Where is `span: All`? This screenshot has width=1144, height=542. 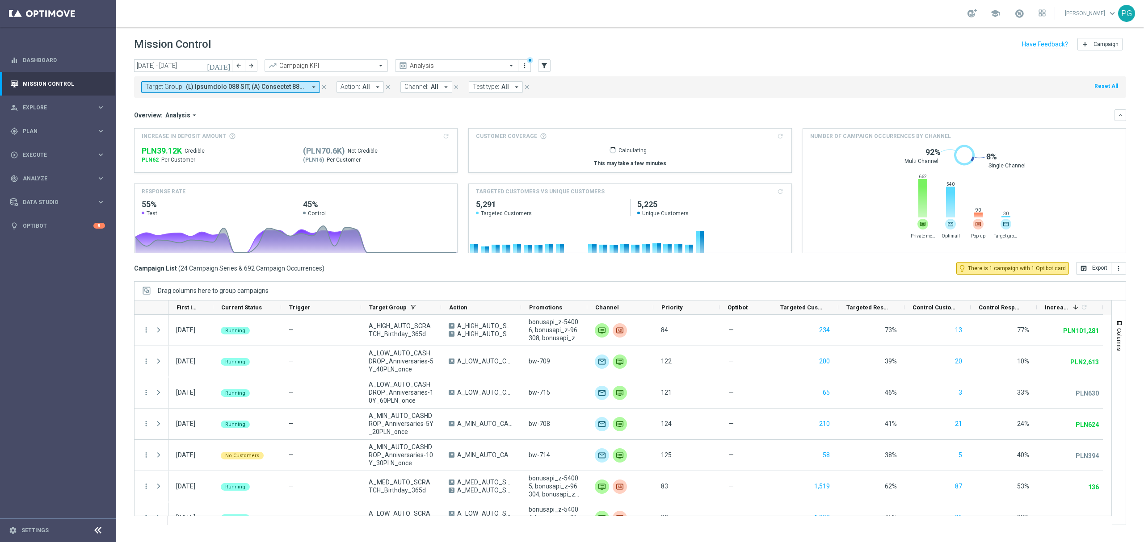 span: All is located at coordinates (505, 87).